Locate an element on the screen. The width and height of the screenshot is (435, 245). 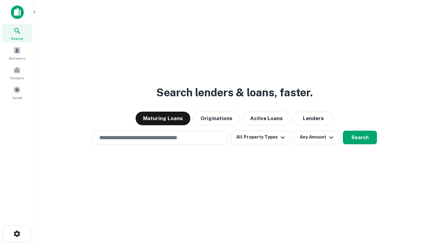
button: Any Amount is located at coordinates (316, 137).